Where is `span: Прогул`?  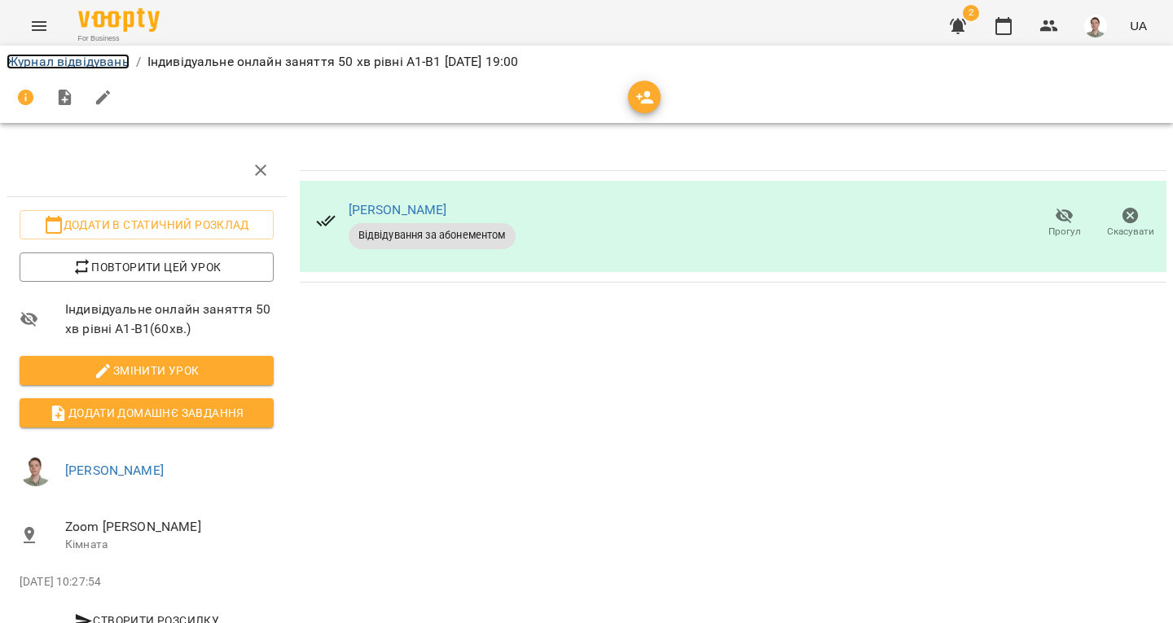
span: Прогул is located at coordinates (1065, 231).